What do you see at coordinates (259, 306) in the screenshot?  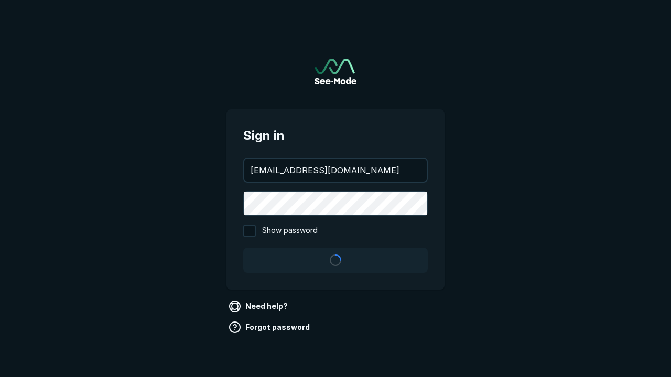 I see `a: Need help?` at bounding box center [259, 306].